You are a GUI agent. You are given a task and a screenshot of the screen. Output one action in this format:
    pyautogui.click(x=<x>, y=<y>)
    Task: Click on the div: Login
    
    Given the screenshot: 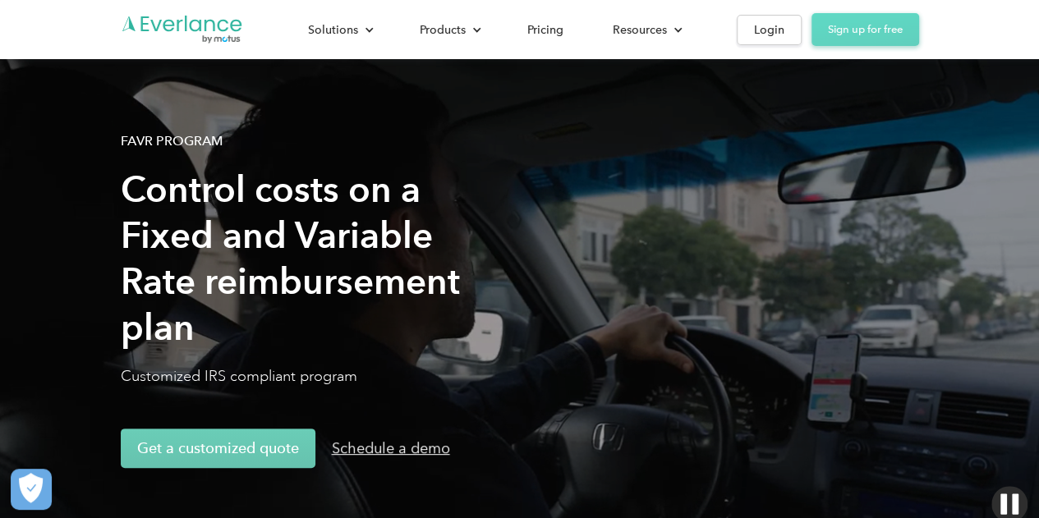 What is the action you would take?
    pyautogui.click(x=769, y=30)
    